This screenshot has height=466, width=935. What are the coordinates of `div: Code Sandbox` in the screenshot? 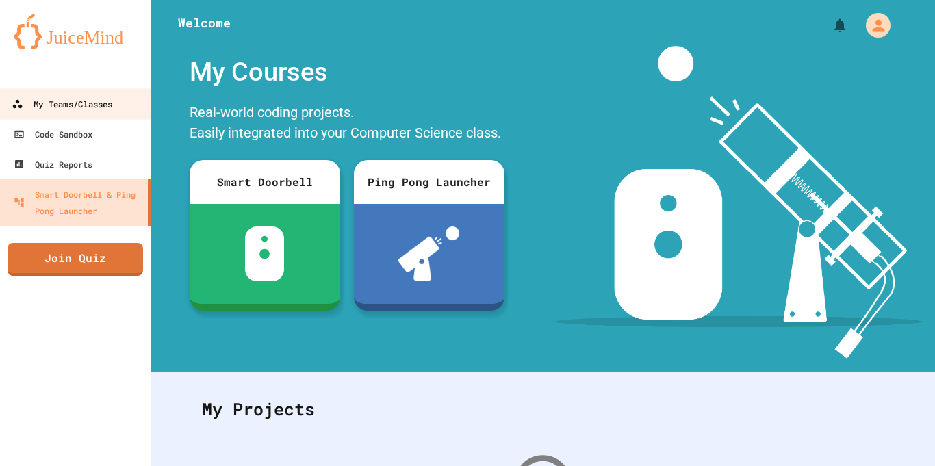 It's located at (53, 134).